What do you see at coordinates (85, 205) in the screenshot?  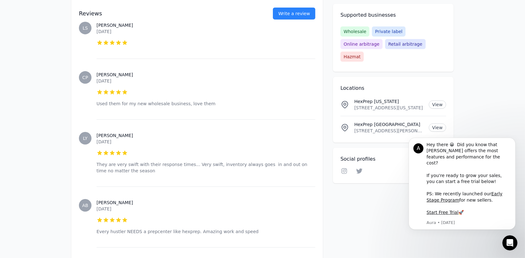 I see `span: AB` at bounding box center [85, 205].